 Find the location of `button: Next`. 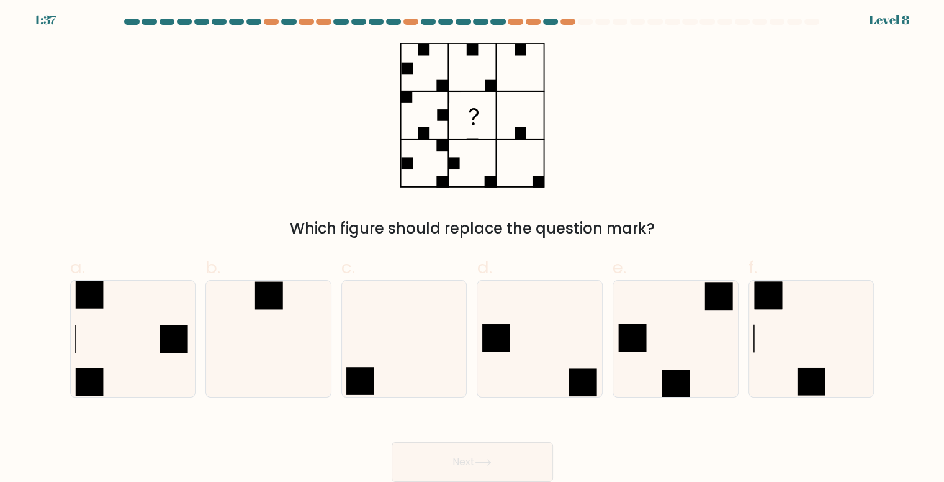

button: Next is located at coordinates (473, 462).